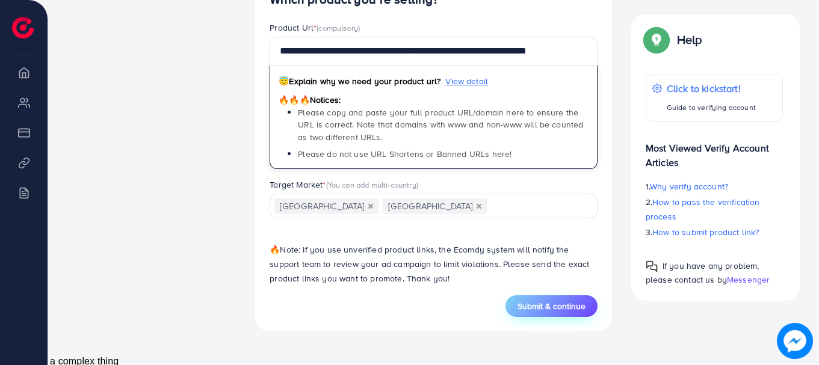 The height and width of the screenshot is (365, 819). I want to click on p: Guide to verifying account, so click(711, 108).